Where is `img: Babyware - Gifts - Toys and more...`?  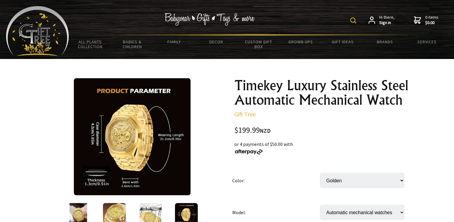
img: Babyware - Gifts - Toys and more... is located at coordinates (38, 31).